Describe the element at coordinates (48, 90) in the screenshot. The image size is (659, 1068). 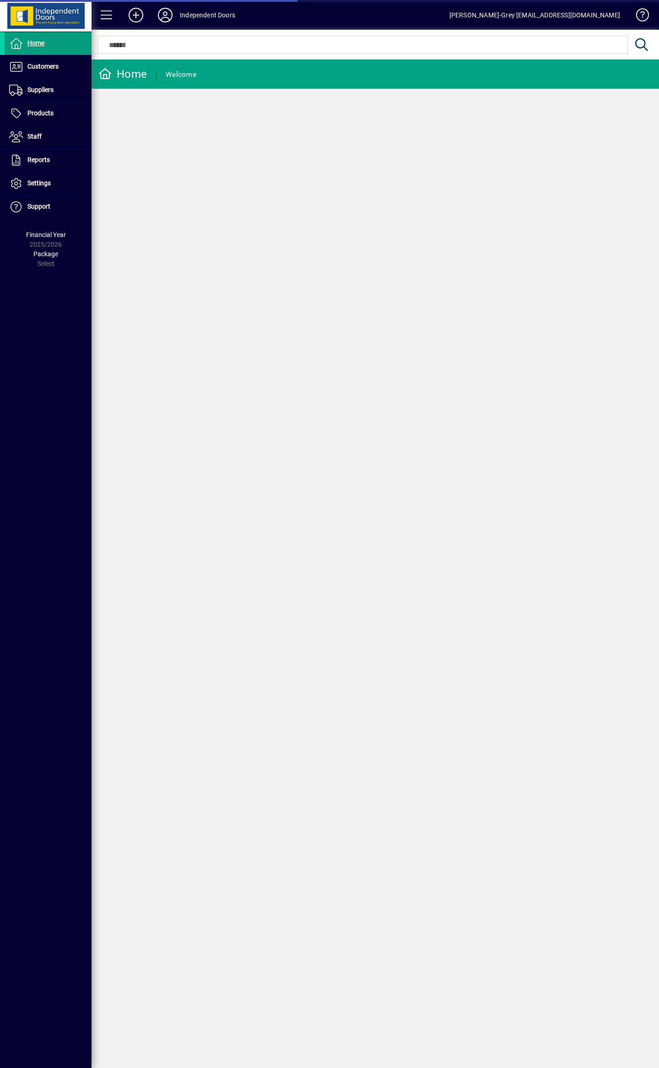
I see `a: Suppliers` at that location.